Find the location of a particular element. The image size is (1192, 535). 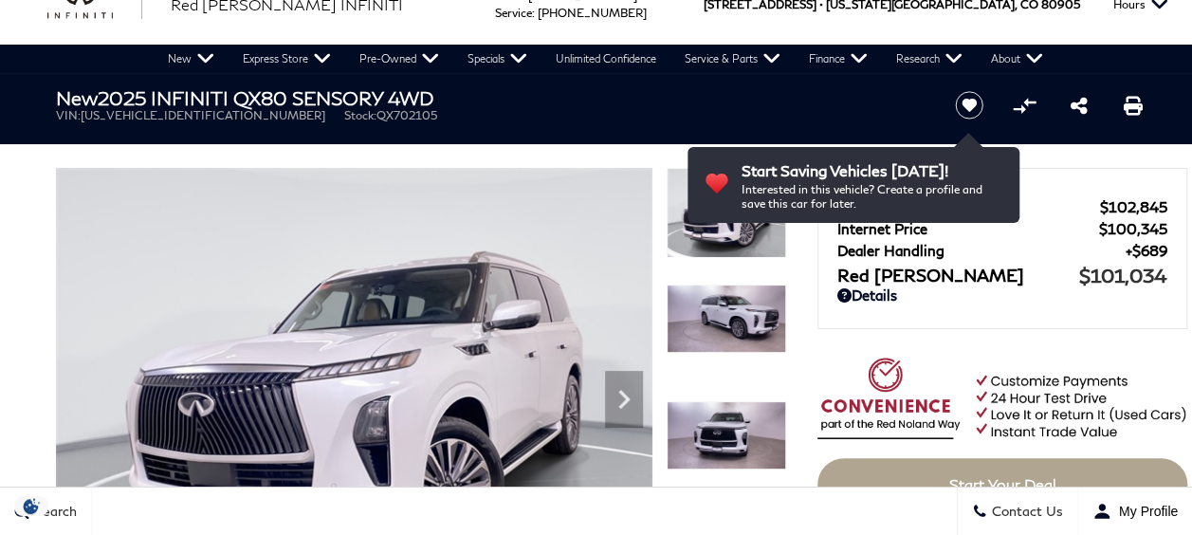

span: Service is located at coordinates (513, 12).